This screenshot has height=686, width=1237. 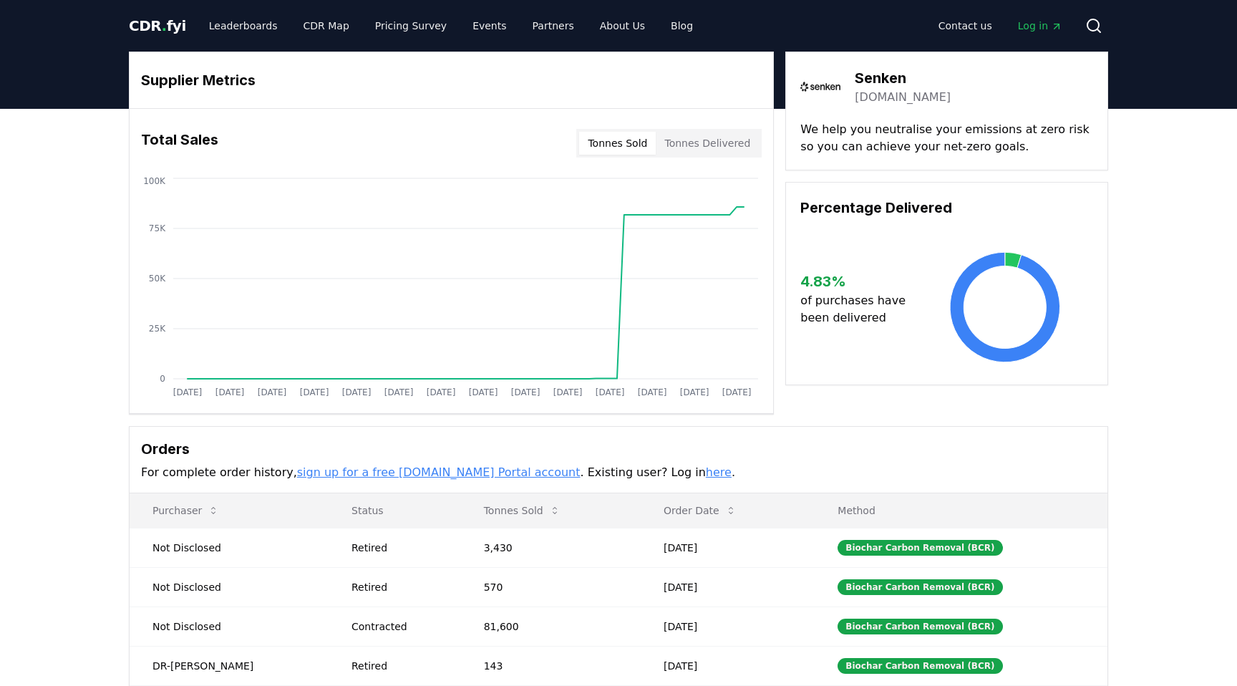 I want to click on p: For complete order history, . Existing user? Log in ., so click(x=619, y=473).